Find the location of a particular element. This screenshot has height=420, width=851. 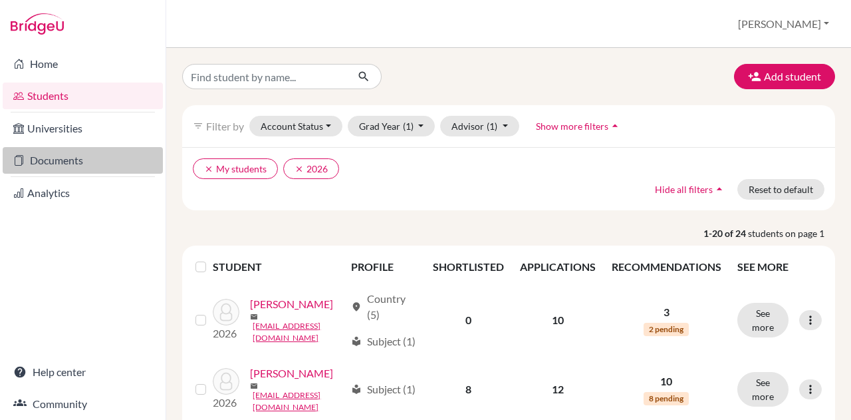

div: Country (5) is located at coordinates (384, 307).